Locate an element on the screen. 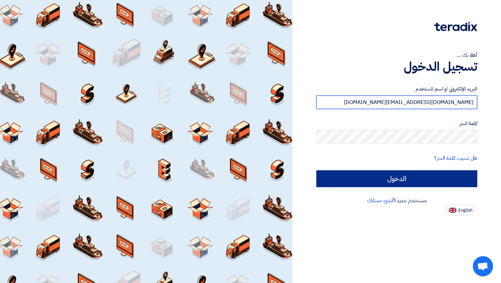  a: هل نسيت كلمة السر؟ is located at coordinates (456, 158).